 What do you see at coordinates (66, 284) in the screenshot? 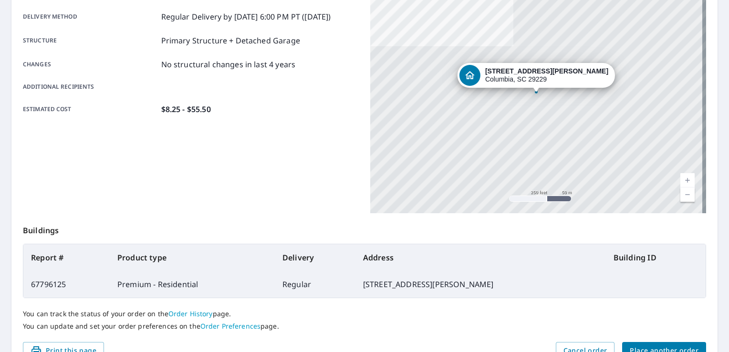
I see `td: 67796125` at bounding box center [66, 284].